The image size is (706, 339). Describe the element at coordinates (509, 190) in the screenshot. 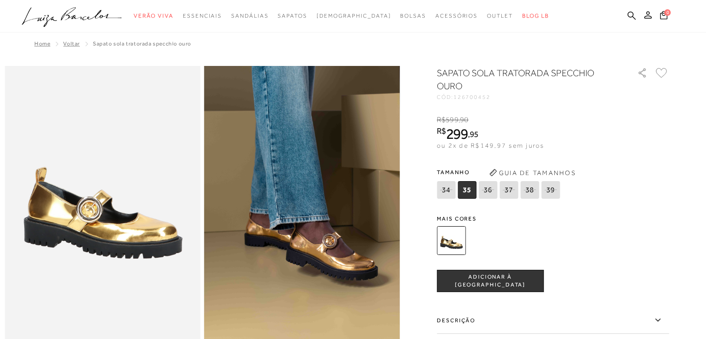

I see `span: 37` at that location.